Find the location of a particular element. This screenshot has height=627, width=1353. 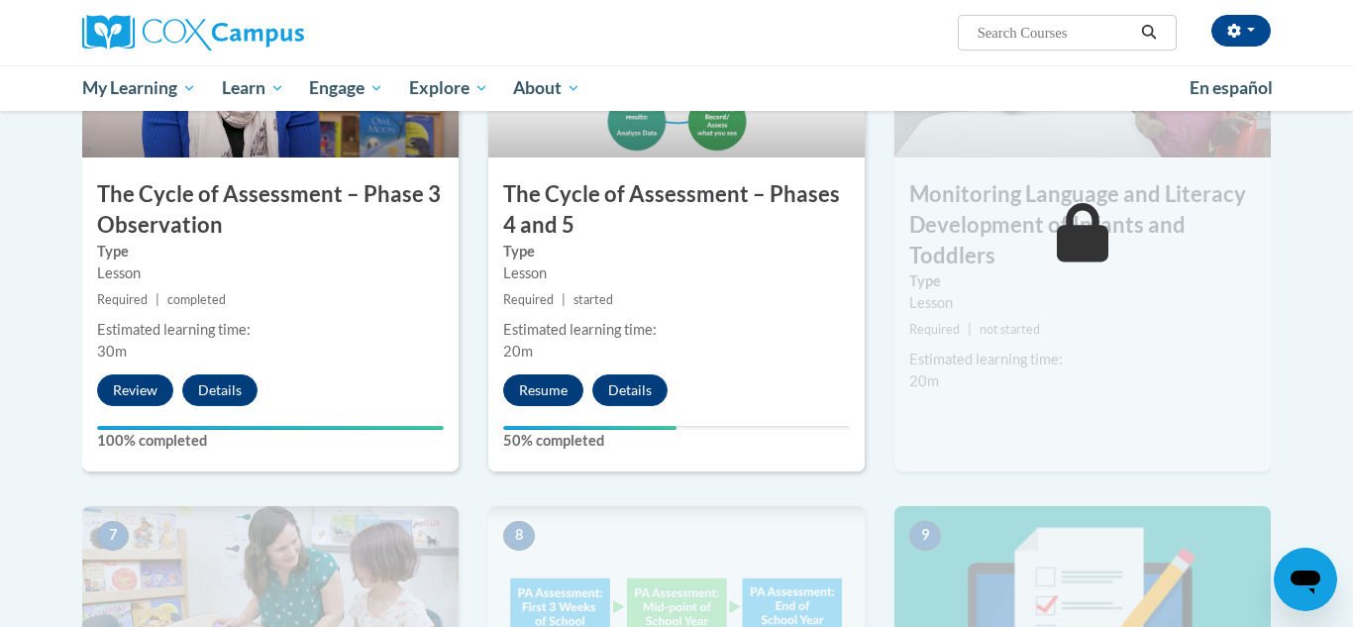

span: My Learning is located at coordinates (139, 88).